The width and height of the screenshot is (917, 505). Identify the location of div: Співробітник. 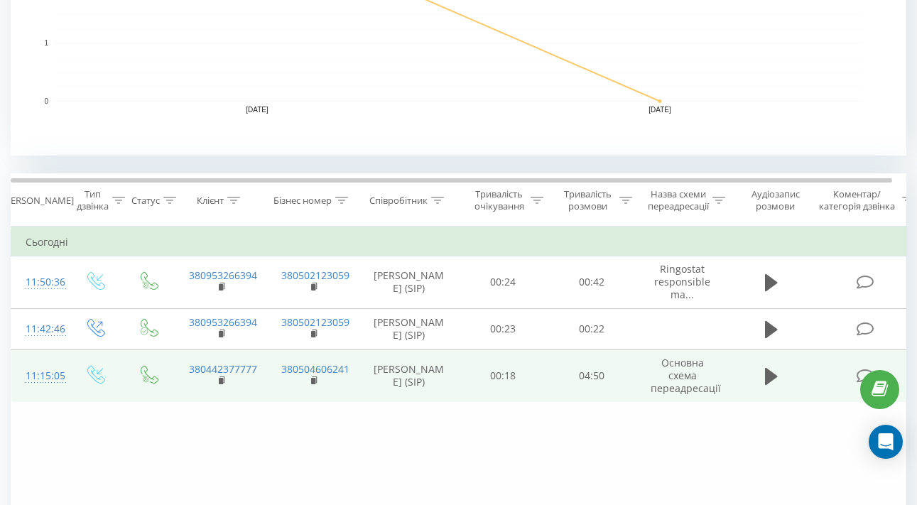
(399, 200).